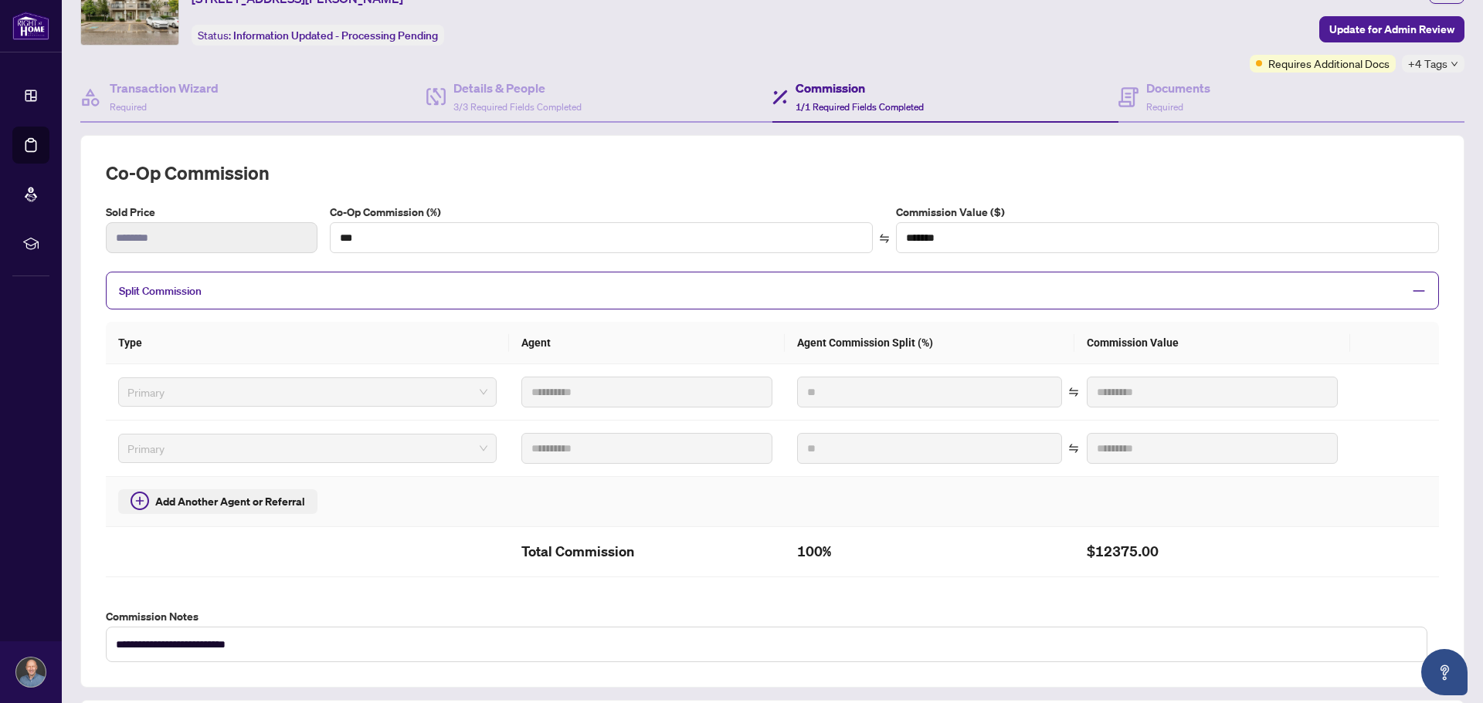  Describe the element at coordinates (1391, 29) in the screenshot. I see `span: Update for Admin Review` at that location.